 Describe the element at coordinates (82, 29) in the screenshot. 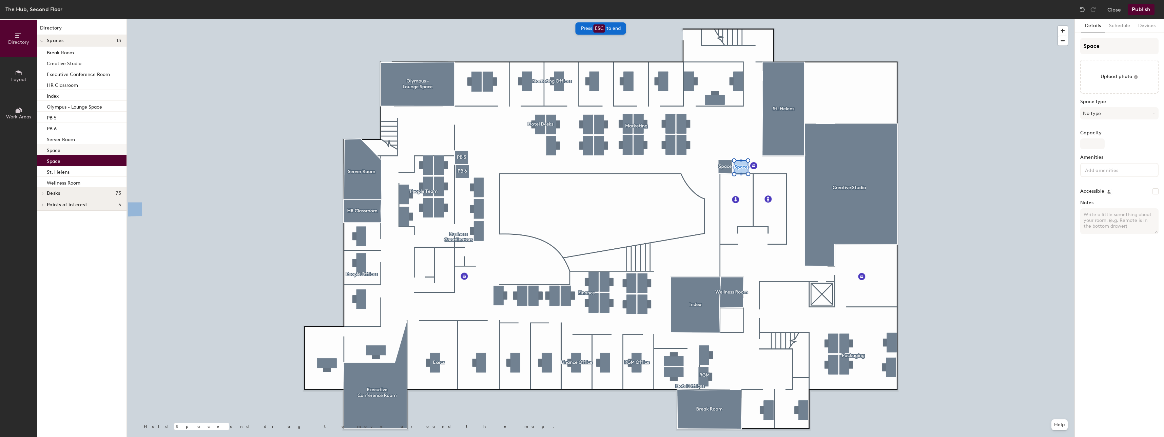

I see `h1: Directory` at that location.